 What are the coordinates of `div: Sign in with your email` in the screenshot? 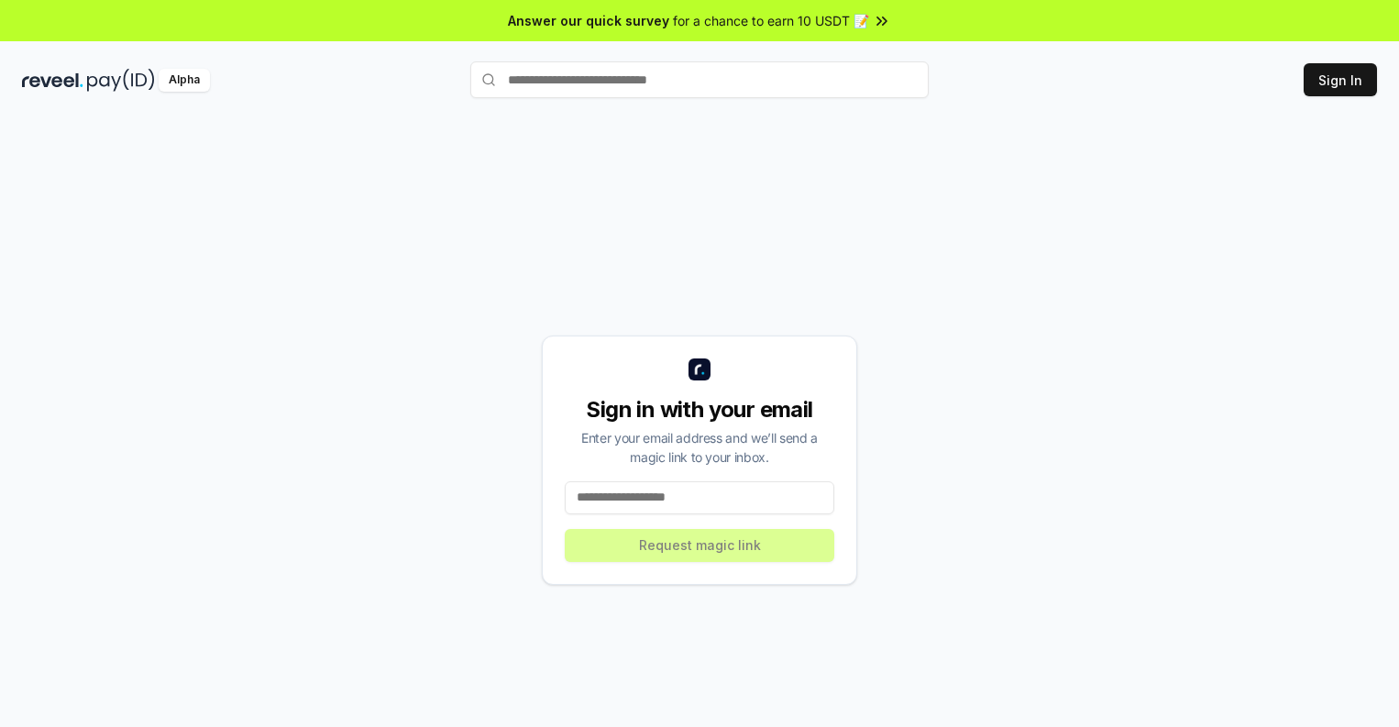 It's located at (700, 410).